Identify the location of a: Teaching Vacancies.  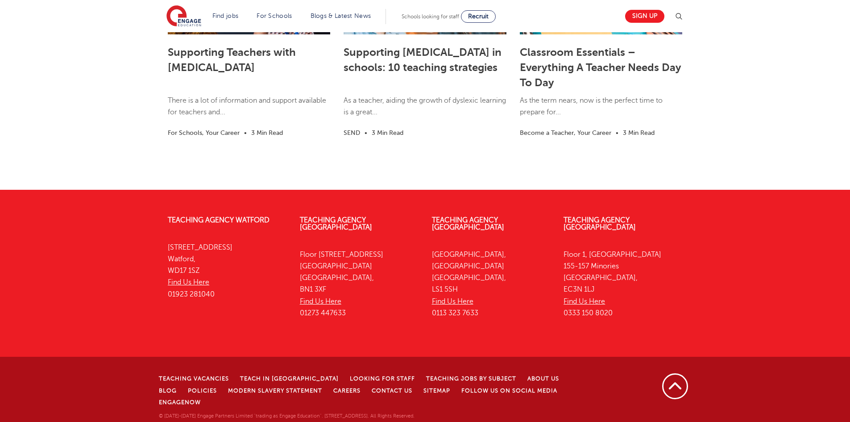
(194, 378).